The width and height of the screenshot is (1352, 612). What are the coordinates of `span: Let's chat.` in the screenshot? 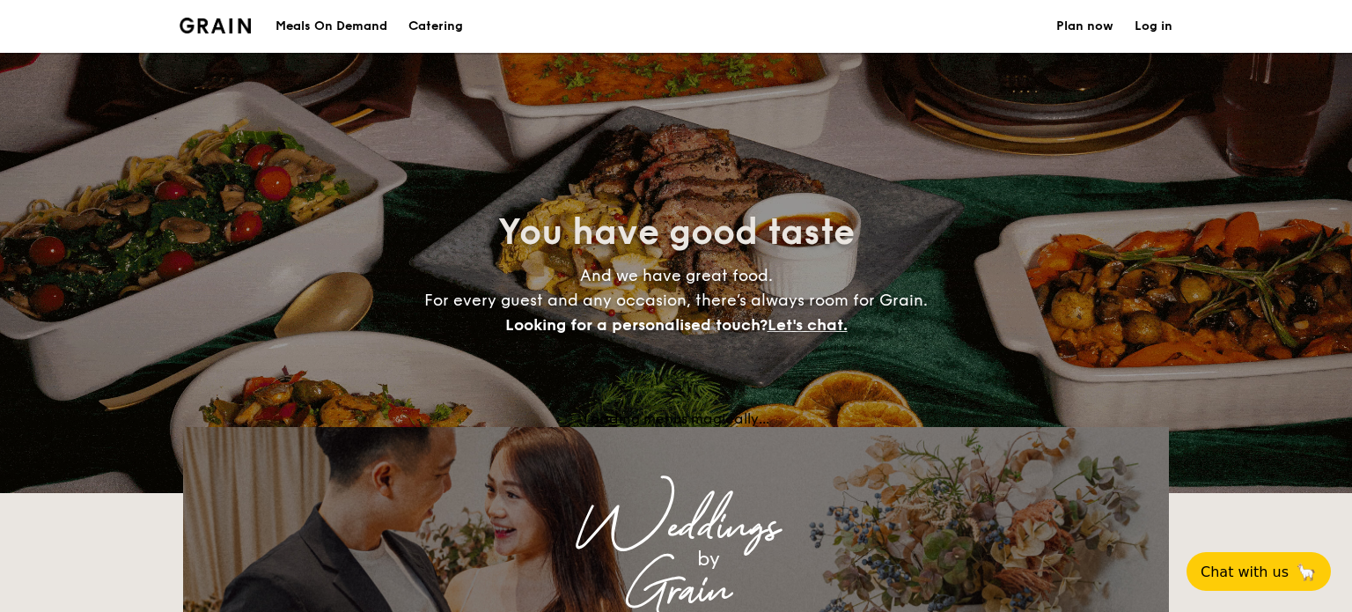 It's located at (807, 325).